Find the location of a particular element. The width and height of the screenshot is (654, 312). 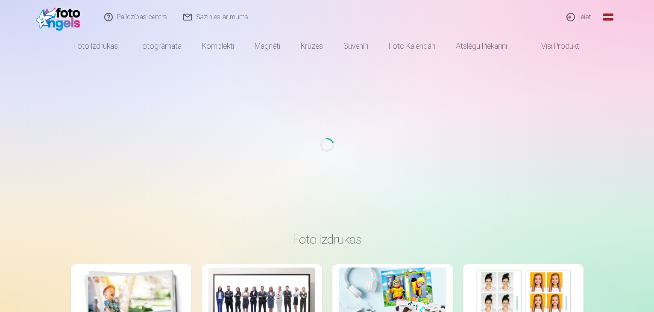

a: Visi produkti is located at coordinates (554, 46).